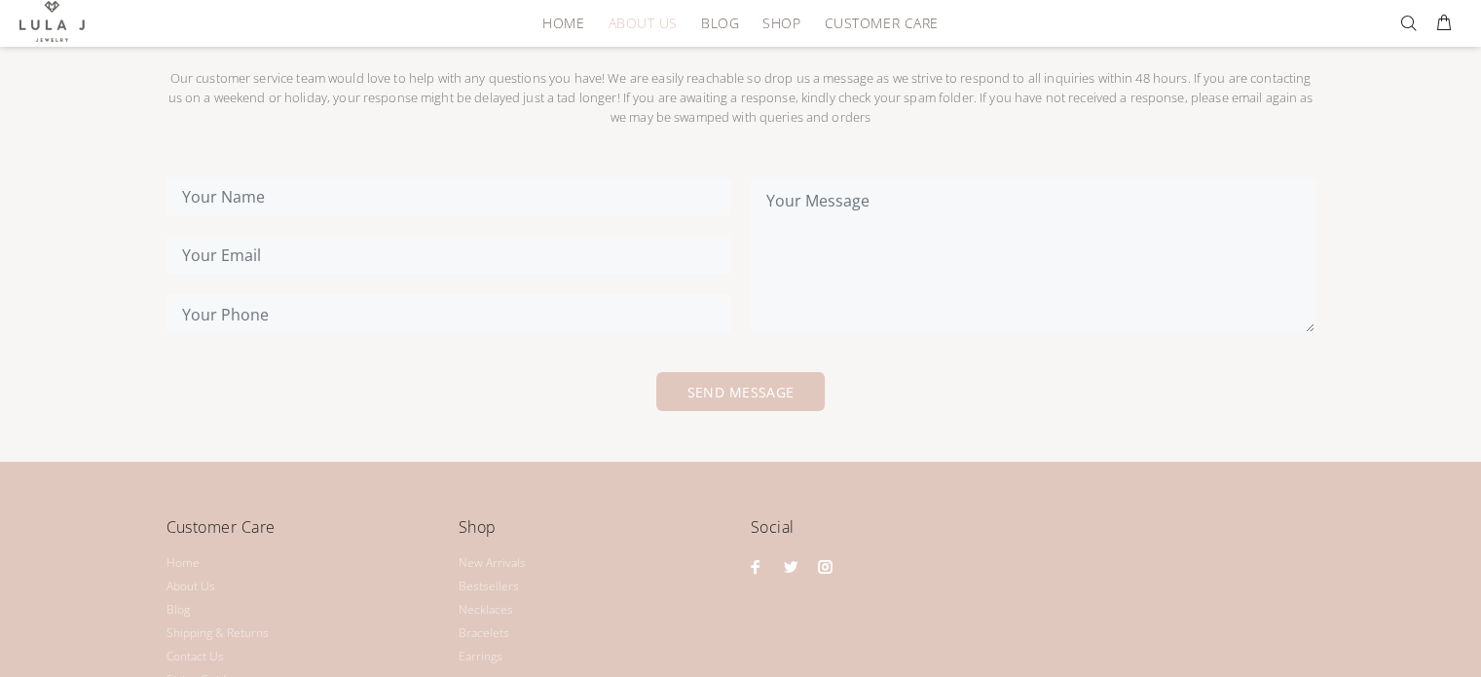  I want to click on a: Home, so click(183, 563).